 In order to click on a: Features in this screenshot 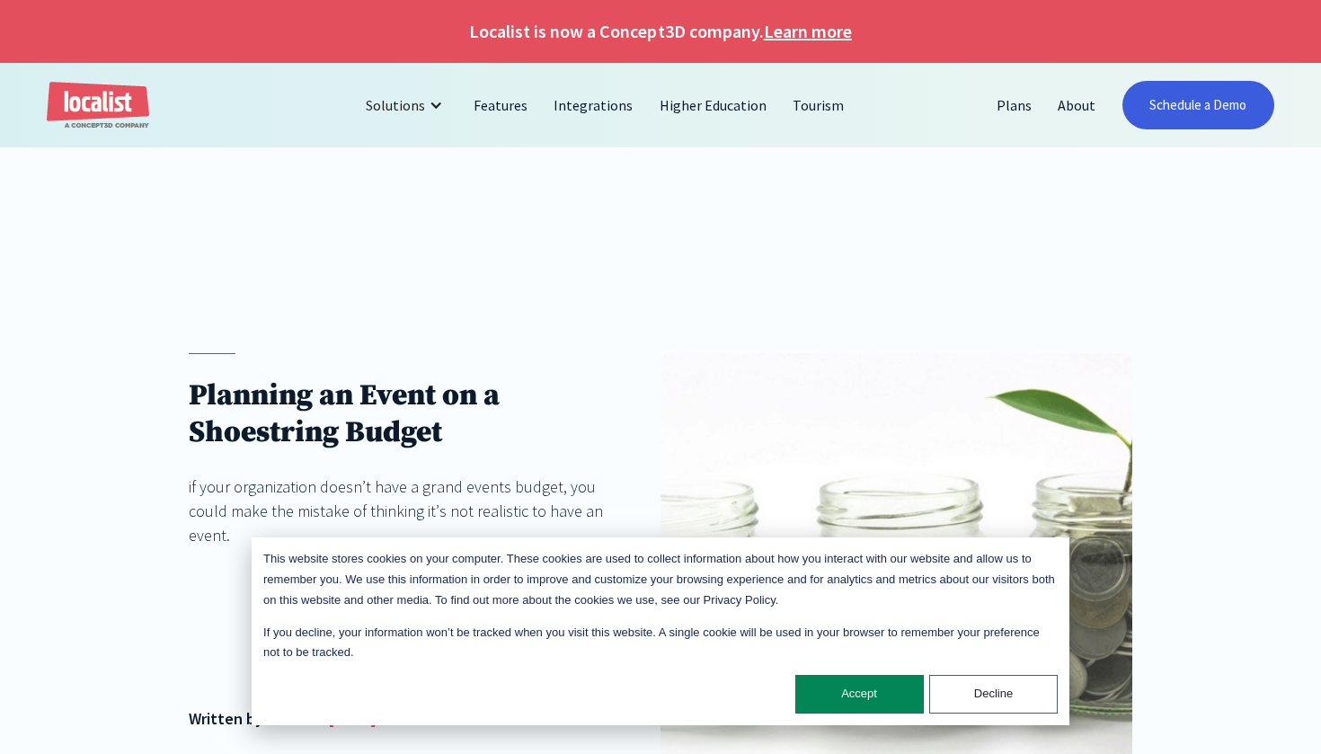, I will do `click(501, 105)`.